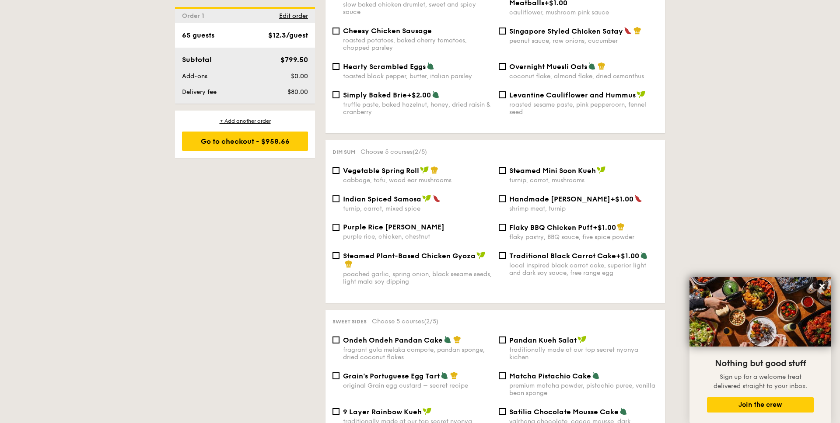 The width and height of the screenshot is (840, 423). What do you see at coordinates (199, 92) in the screenshot?
I see `span: Delivery fee` at bounding box center [199, 92].